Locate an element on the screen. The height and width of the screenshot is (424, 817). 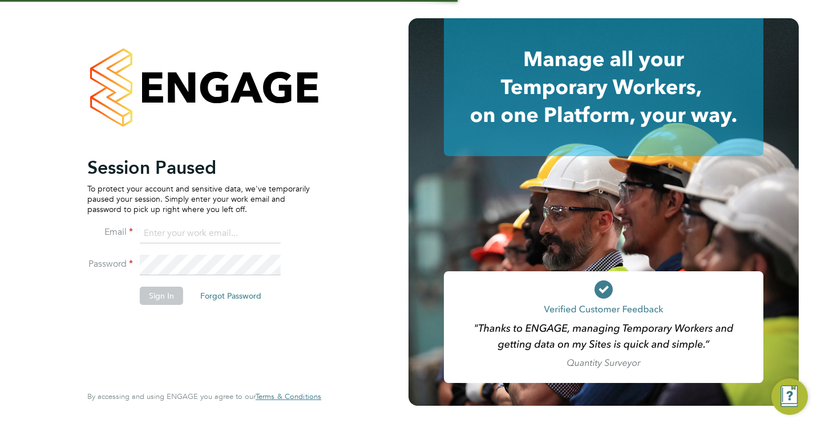
label: Email is located at coordinates (110, 232).